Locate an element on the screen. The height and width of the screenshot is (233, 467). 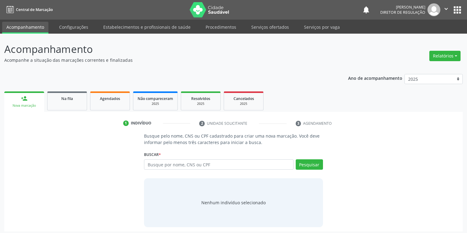
span: Resolvidos is located at coordinates (201, 99).